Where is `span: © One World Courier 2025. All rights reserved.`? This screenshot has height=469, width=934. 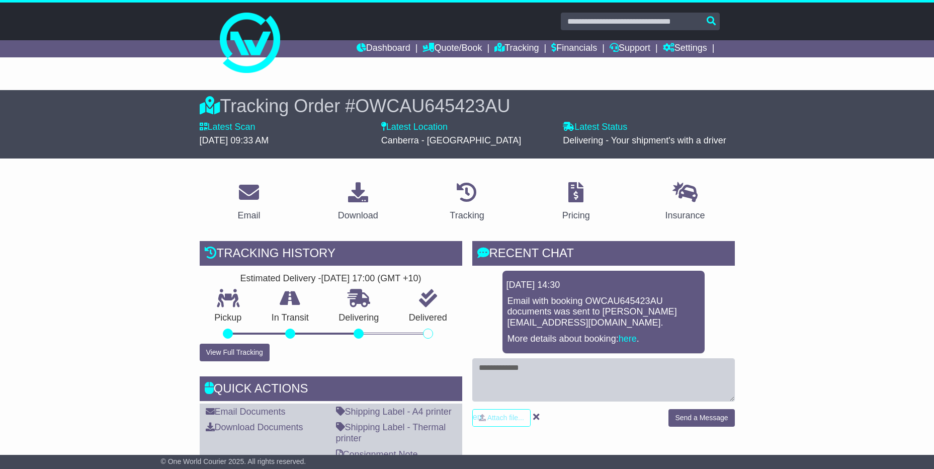 span: © One World Courier 2025. All rights reserved. is located at coordinates (233, 461).